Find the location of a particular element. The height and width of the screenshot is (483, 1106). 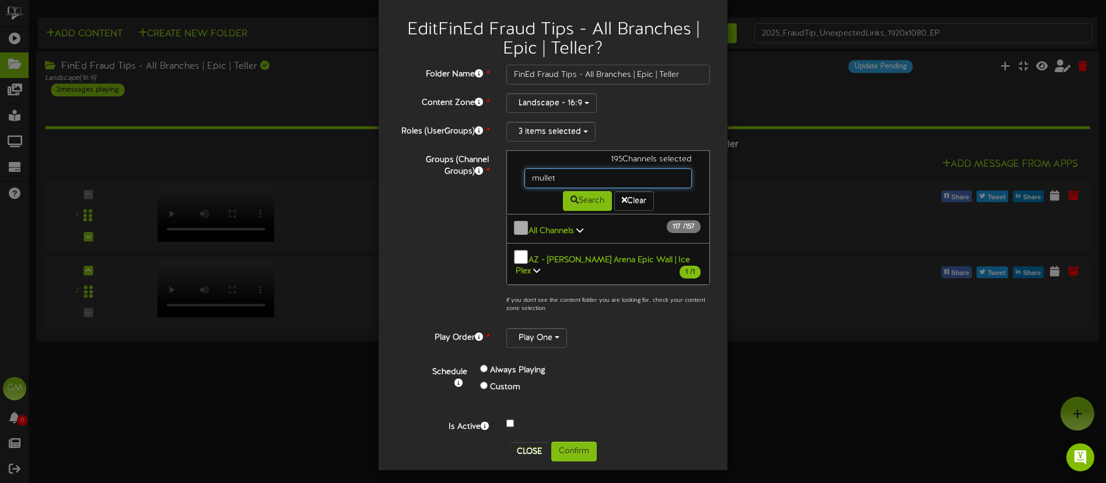

div: Open Intercom Messenger is located at coordinates (1080, 458).